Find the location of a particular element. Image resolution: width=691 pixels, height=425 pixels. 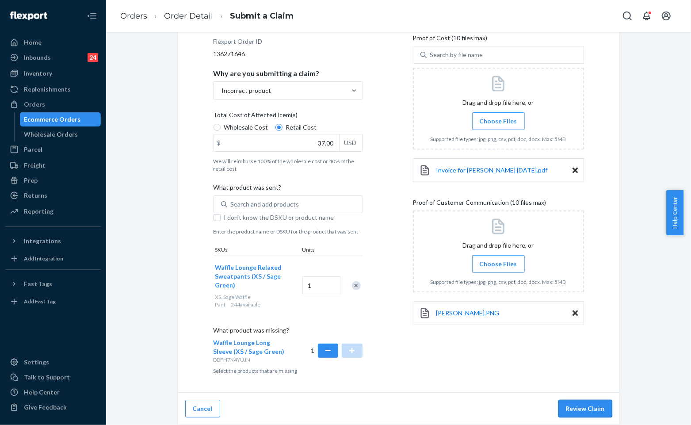

div: Flexport Order ID is located at coordinates (238, 43).